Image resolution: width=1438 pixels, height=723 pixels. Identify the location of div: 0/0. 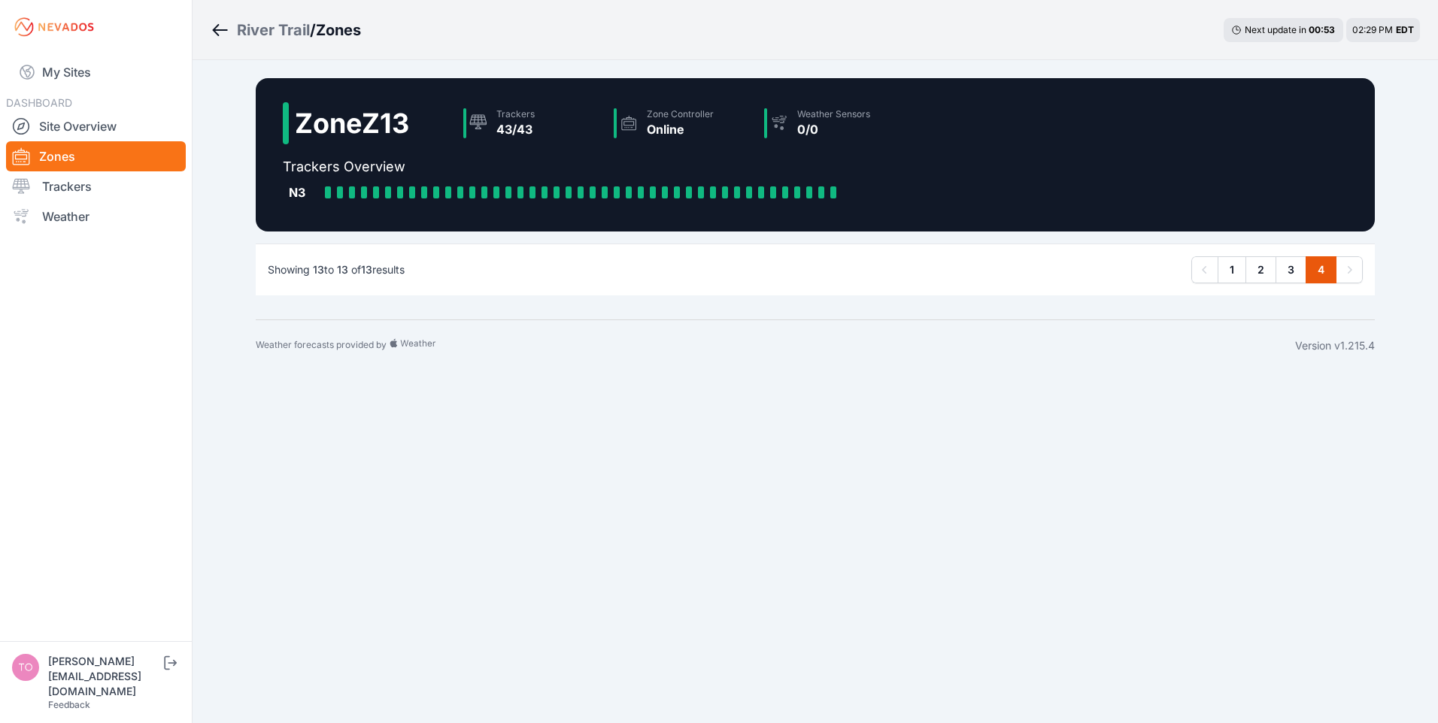
(833, 129).